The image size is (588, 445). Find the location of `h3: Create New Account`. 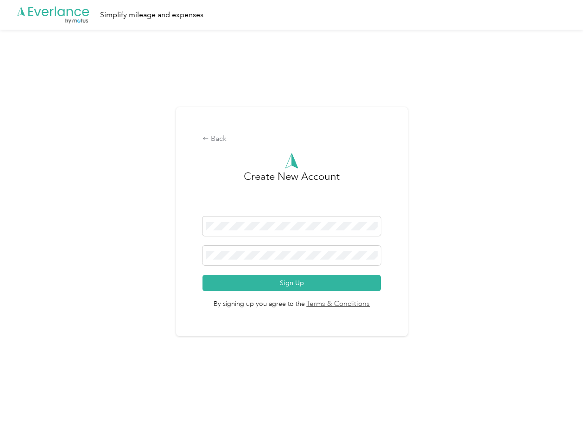

h3: Create New Account is located at coordinates (292, 192).